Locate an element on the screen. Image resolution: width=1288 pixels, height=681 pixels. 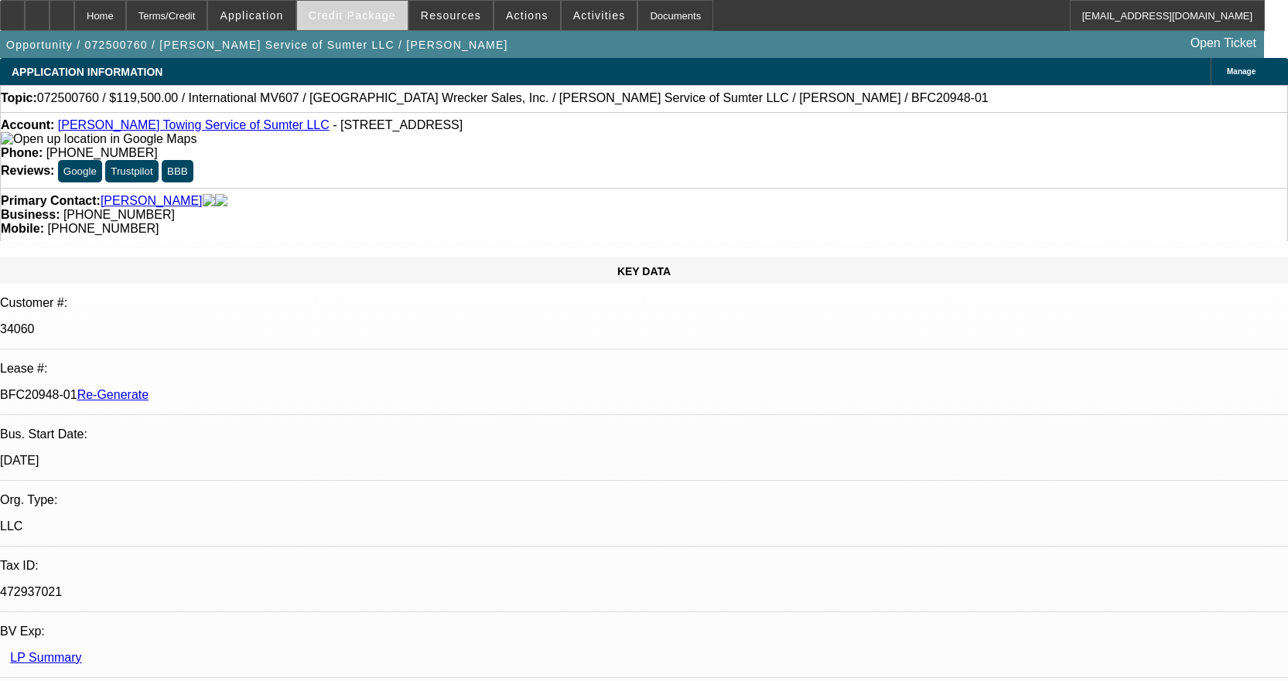
strong: Mobile: is located at coordinates (22, 228).